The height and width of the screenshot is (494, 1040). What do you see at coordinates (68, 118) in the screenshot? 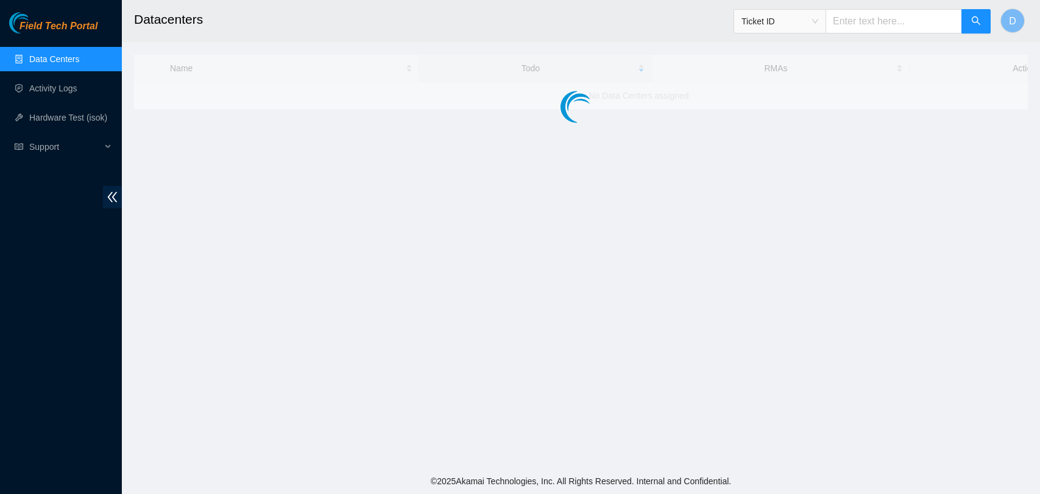
I see `a: Hardware Test (isok)` at bounding box center [68, 118].